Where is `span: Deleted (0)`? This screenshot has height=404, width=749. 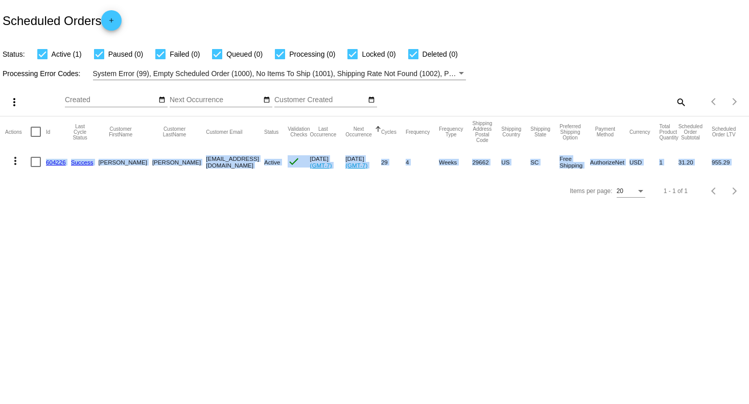
span: Deleted (0) is located at coordinates (440, 54).